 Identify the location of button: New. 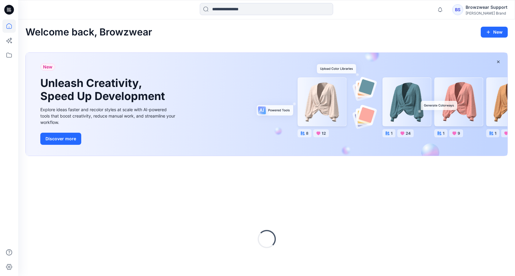
(494, 32).